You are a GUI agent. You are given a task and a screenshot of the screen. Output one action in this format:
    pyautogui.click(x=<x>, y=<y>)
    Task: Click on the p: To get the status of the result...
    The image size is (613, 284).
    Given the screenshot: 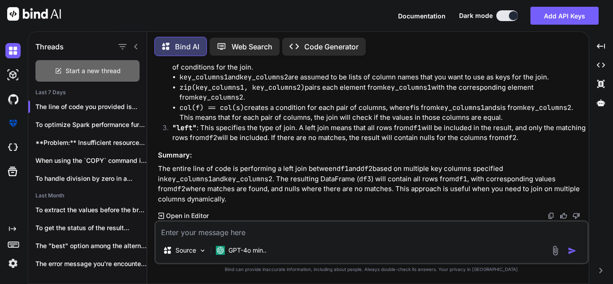 What is the action you would take?
    pyautogui.click(x=91, y=228)
    